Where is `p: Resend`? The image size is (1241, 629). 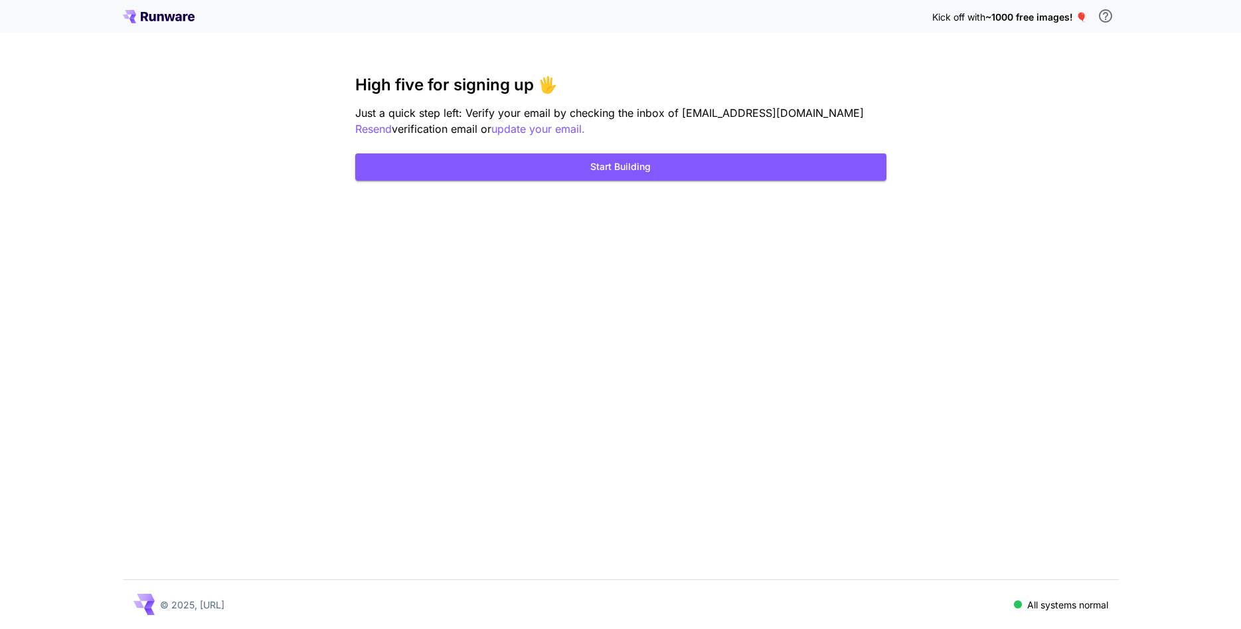
p: Resend is located at coordinates (373, 129).